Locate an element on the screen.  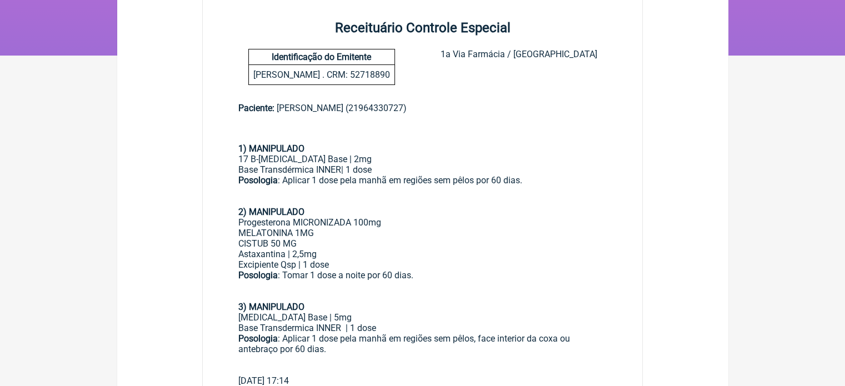
div: : Aplicar 1 dose pela manhã em regiões sem pêlos por 60 dias. is located at coordinates (423, 191).